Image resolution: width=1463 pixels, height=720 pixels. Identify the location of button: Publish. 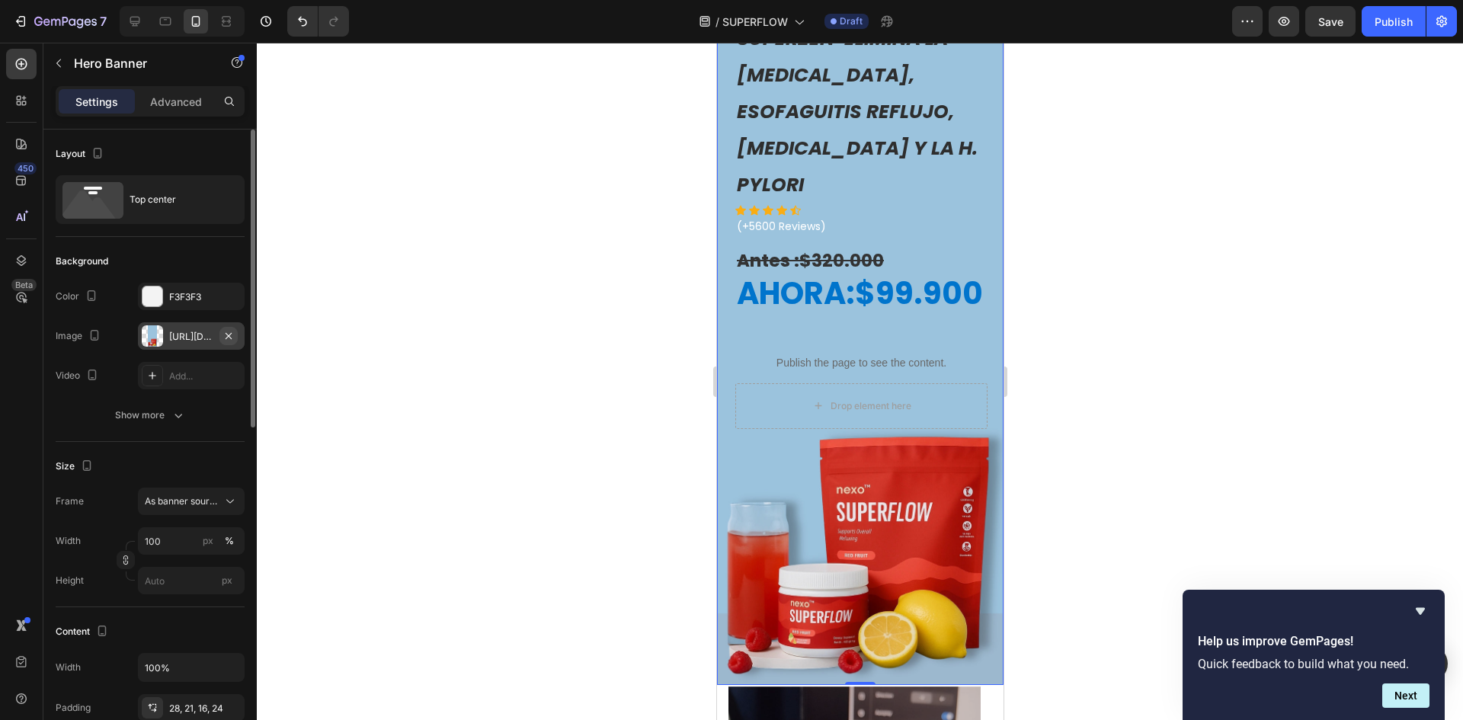
(1394, 21).